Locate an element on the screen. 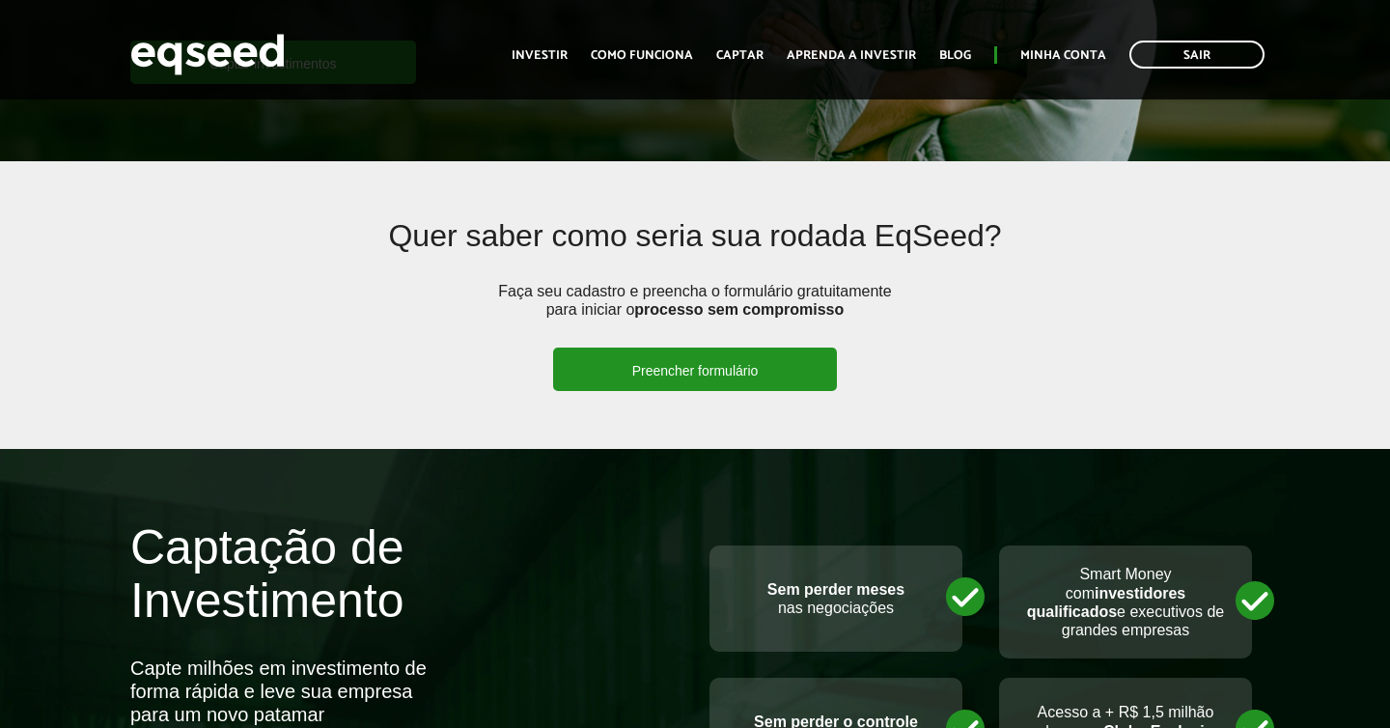 This screenshot has width=1390, height=728. strong: processo sem compromisso is located at coordinates (738, 309).